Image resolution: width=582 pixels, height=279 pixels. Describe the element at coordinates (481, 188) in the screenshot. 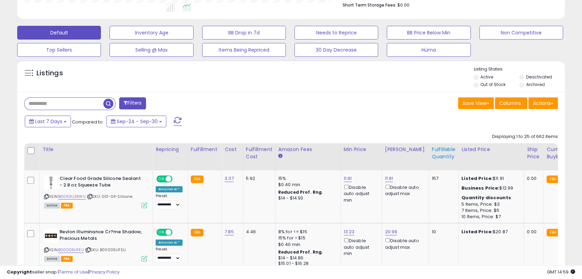

I see `b: Business Price:` at that location.